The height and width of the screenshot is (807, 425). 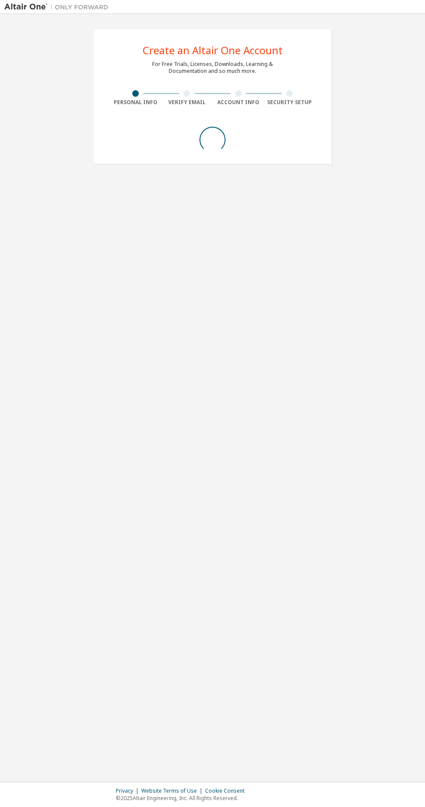 What do you see at coordinates (238, 102) in the screenshot?
I see `div: Account Info` at bounding box center [238, 102].